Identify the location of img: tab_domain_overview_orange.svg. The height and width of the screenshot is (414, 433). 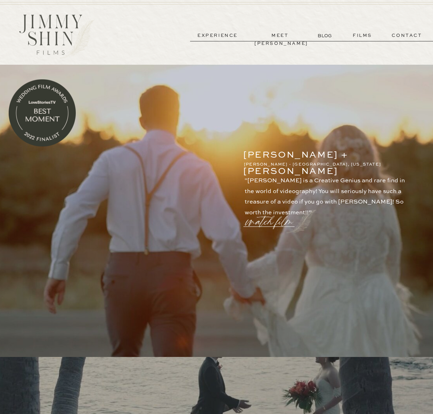
(22, 43).